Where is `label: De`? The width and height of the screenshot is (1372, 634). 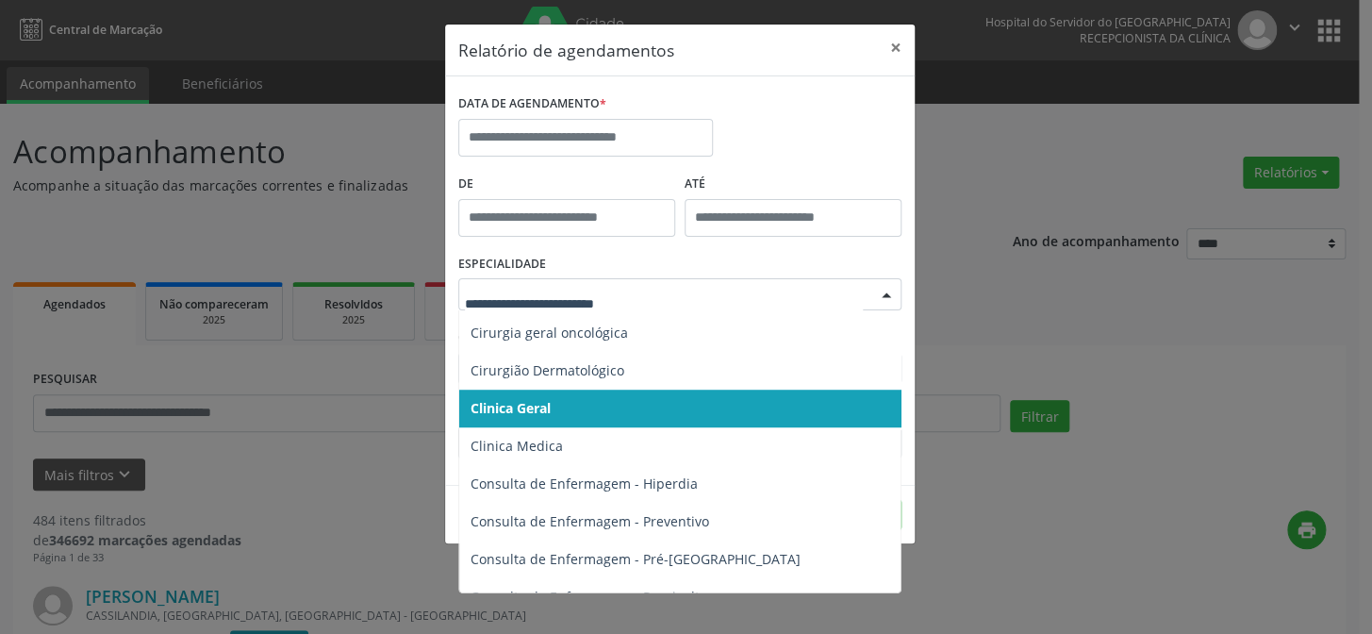 label: De is located at coordinates (567, 184).